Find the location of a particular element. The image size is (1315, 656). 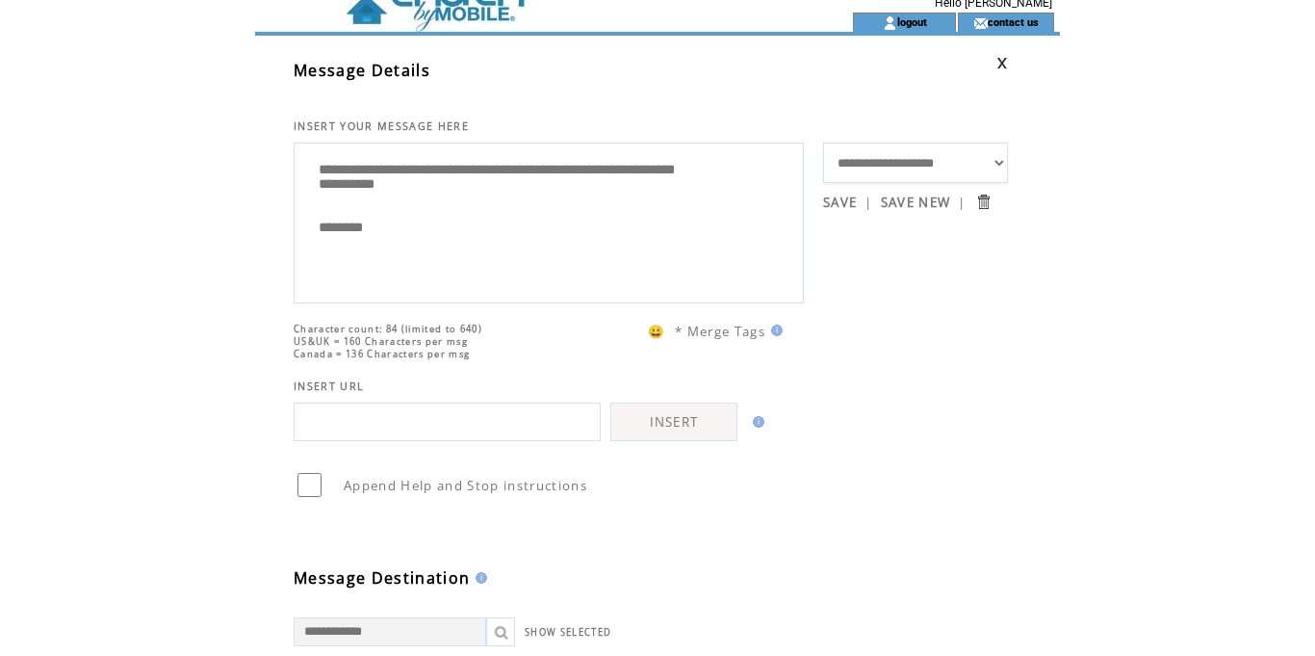

a: INSERT is located at coordinates (674, 422).